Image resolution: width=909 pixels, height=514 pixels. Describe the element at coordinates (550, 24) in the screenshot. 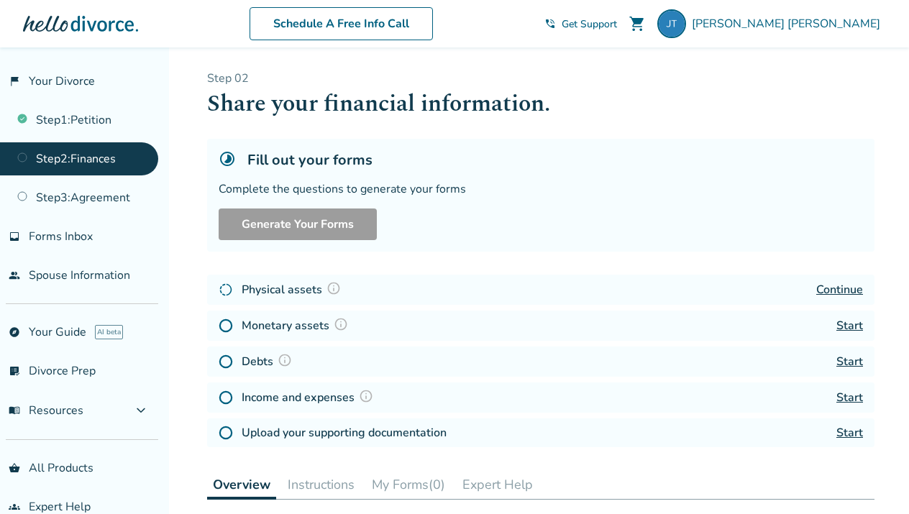

I see `span: phone_in_talk` at that location.